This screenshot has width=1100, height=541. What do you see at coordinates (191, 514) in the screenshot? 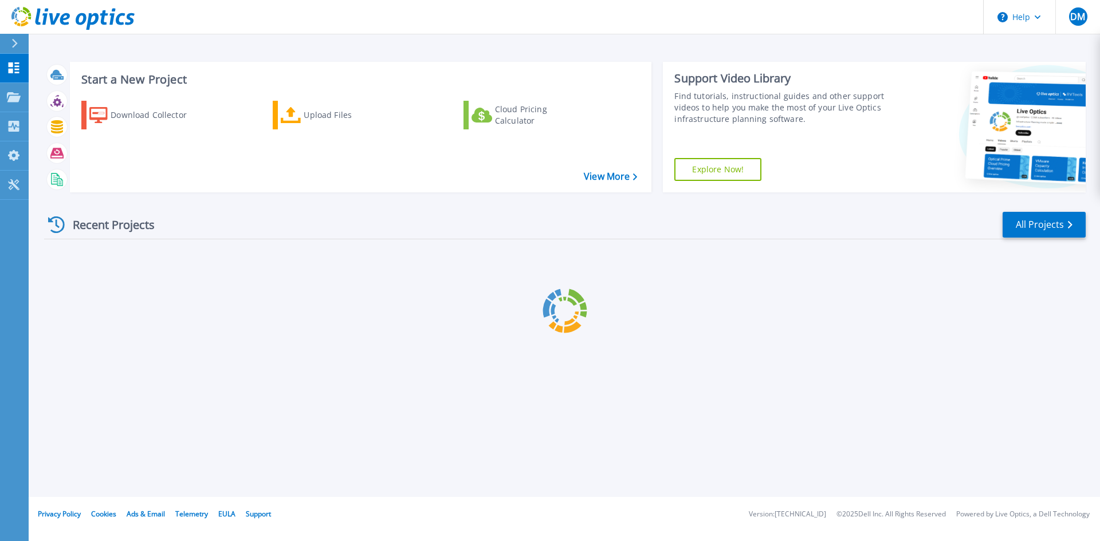
I see `a: Telemetry` at bounding box center [191, 514].